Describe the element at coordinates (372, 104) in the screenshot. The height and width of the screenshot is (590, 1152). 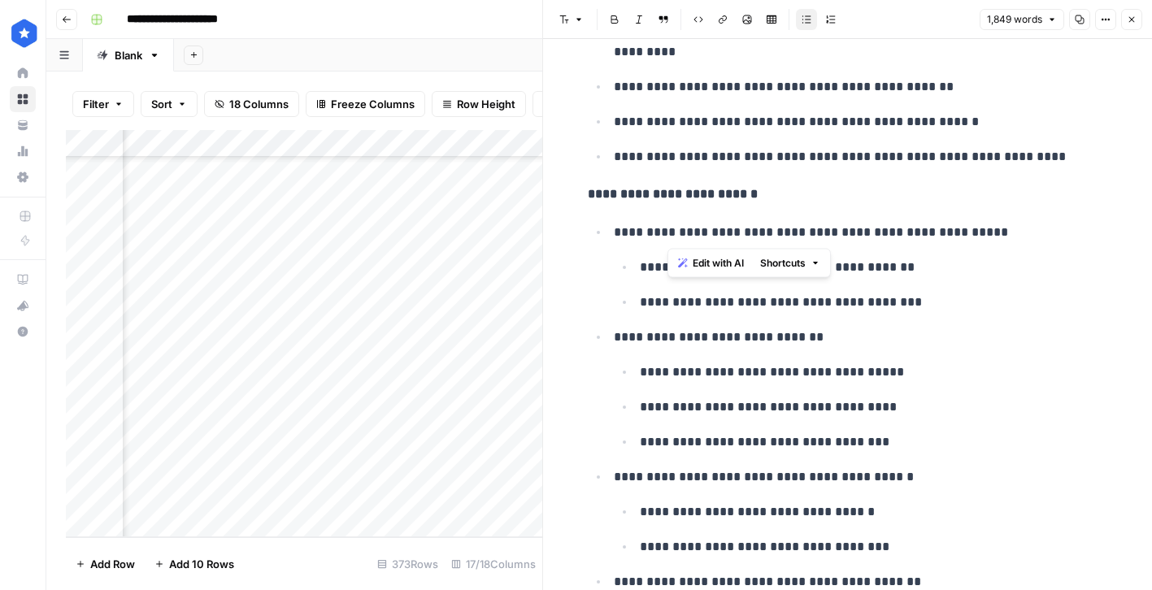
I see `span: Freeze Columns` at that location.